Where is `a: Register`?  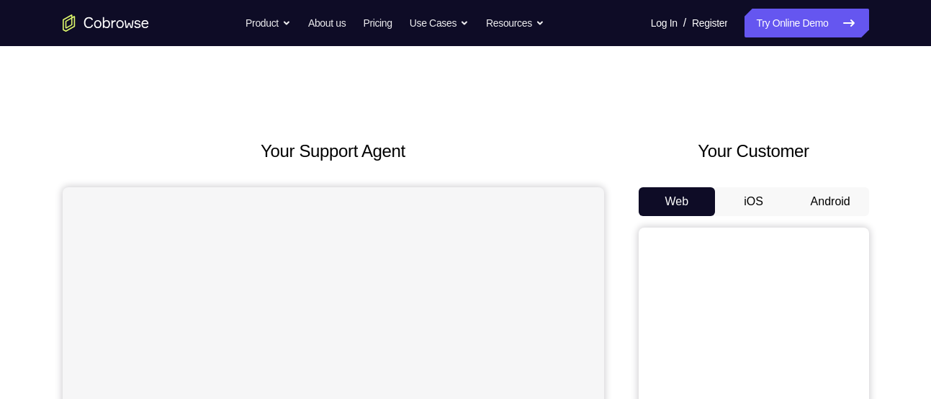 a: Register is located at coordinates (709, 23).